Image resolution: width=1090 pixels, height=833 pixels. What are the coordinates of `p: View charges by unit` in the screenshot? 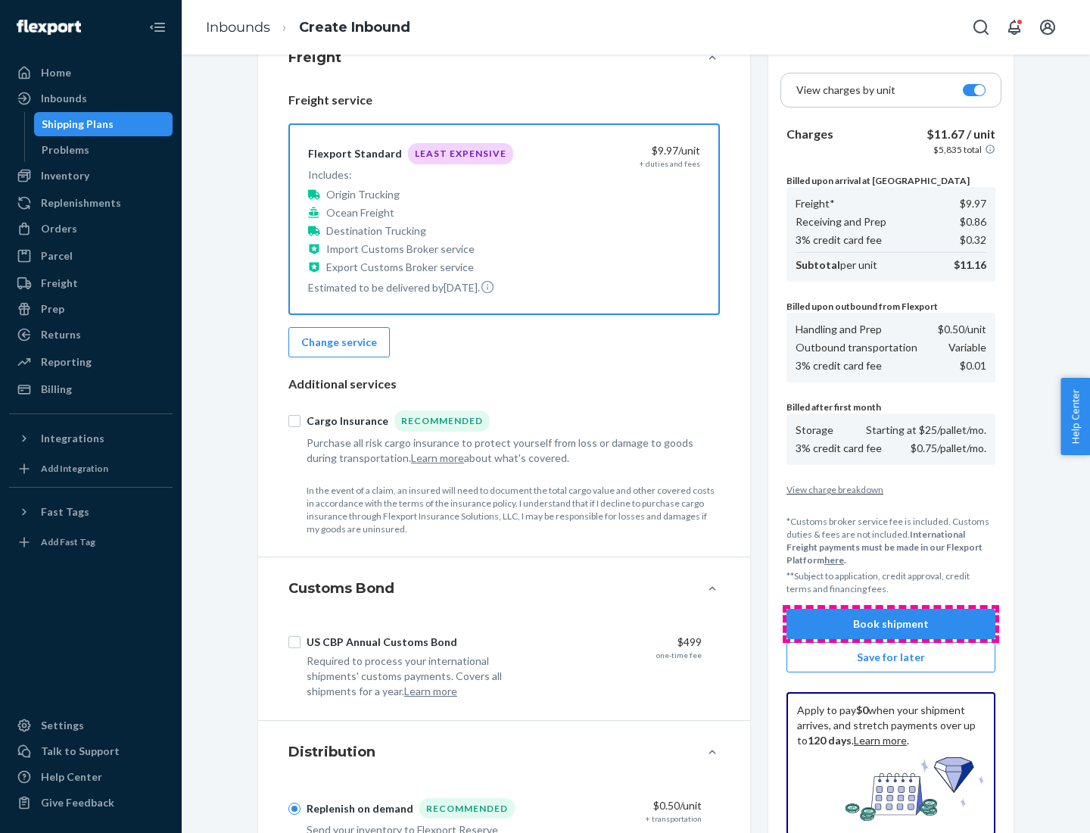 It's located at (845, 90).